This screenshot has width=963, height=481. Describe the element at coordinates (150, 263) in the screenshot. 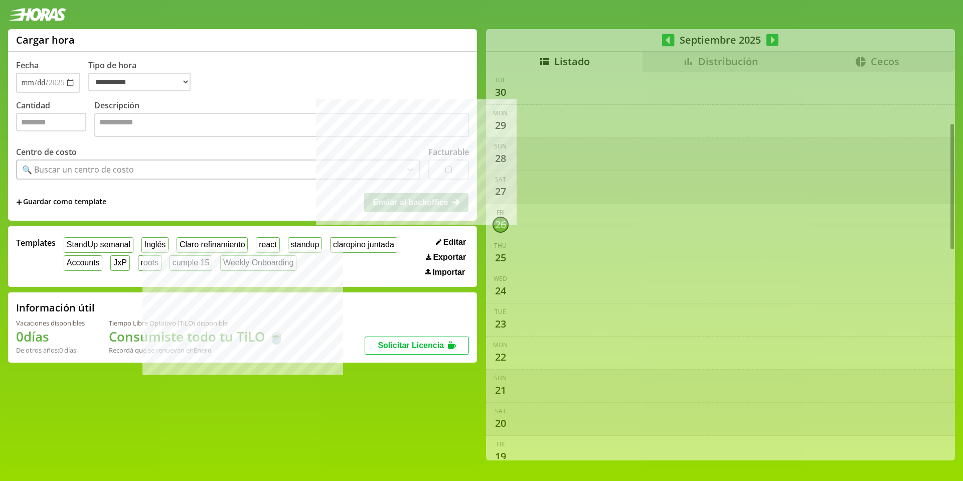

I see `button: roots` at that location.